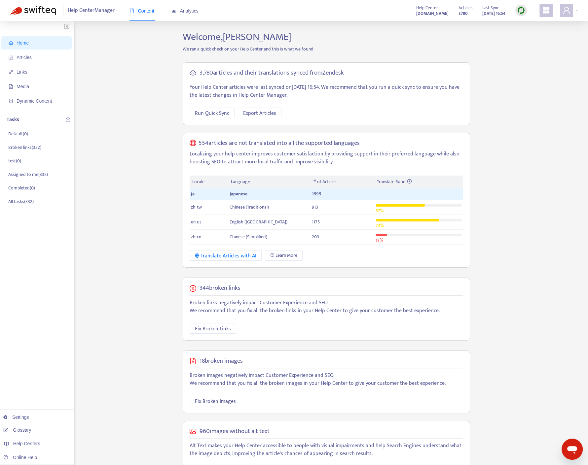 The width and height of the screenshot is (588, 465). I want to click on h5: 3,780 articles and their translations synced from Zendesk, so click(271, 73).